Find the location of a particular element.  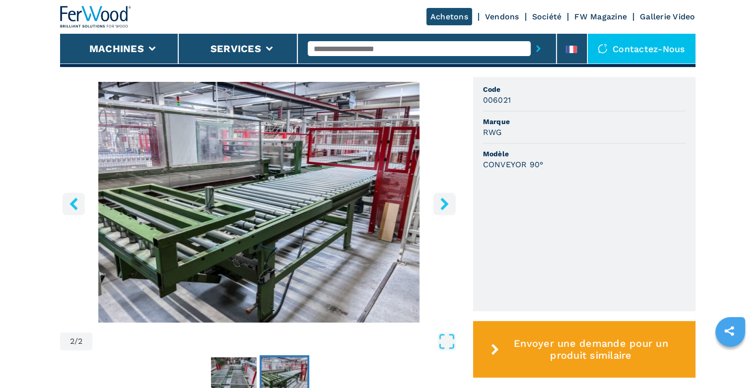

button: Services is located at coordinates (236, 49).